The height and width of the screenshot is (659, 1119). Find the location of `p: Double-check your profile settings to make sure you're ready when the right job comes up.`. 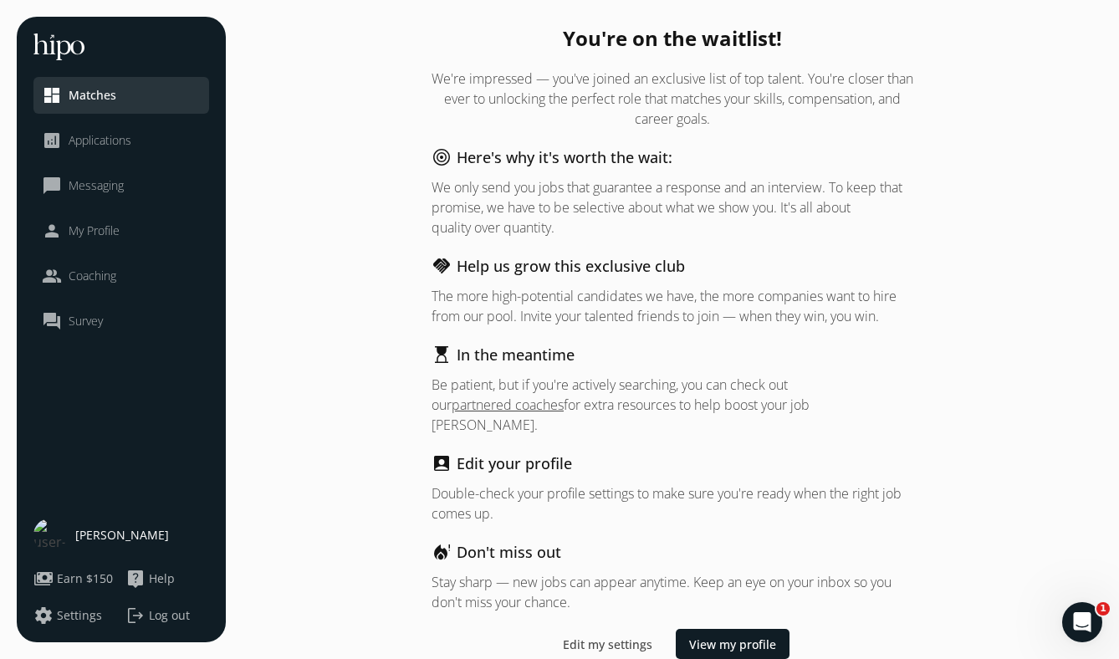

p: Double-check your profile settings to make sure you're ready when the right job comes up. is located at coordinates (672, 503).